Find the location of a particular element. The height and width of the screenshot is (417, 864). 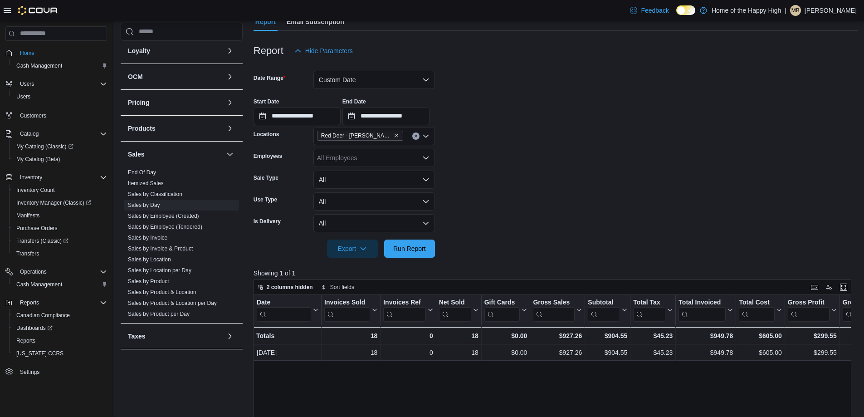

div: Gross Sales is located at coordinates (554, 310).